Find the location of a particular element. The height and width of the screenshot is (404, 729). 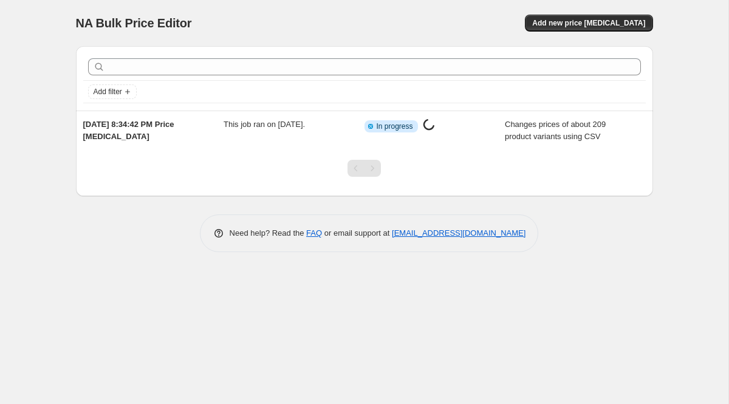

span: Changes prices of about 209 product variants using CSV is located at coordinates (555, 130).